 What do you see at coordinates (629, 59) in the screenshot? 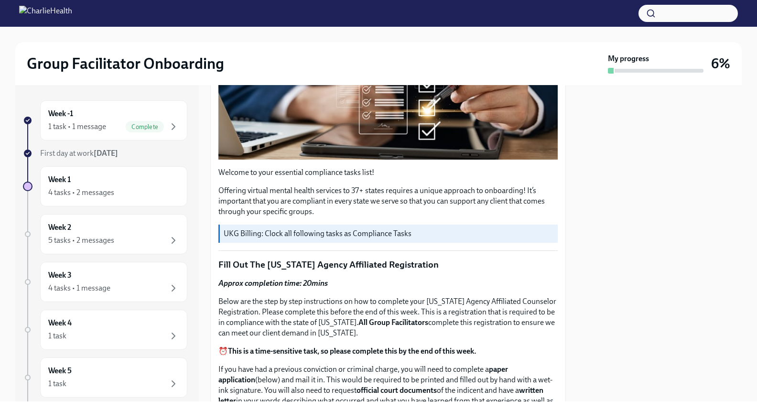
I see `strong: My progress` at bounding box center [629, 59].